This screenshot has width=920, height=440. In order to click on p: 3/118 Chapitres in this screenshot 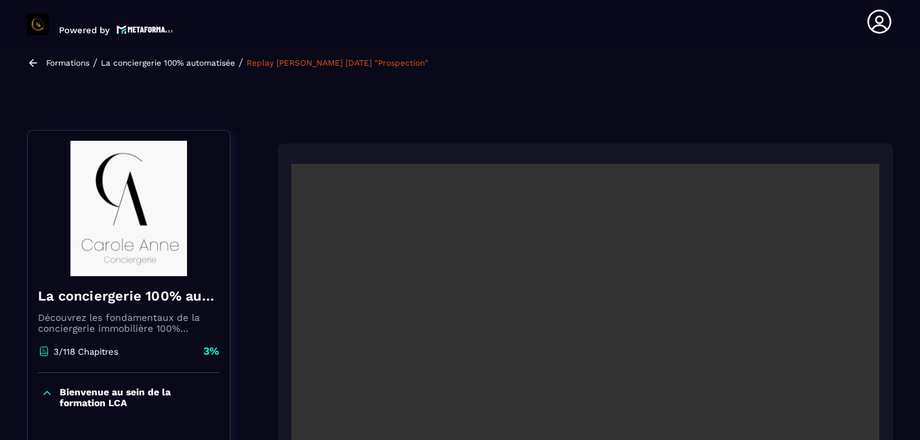, I will do `click(86, 352)`.